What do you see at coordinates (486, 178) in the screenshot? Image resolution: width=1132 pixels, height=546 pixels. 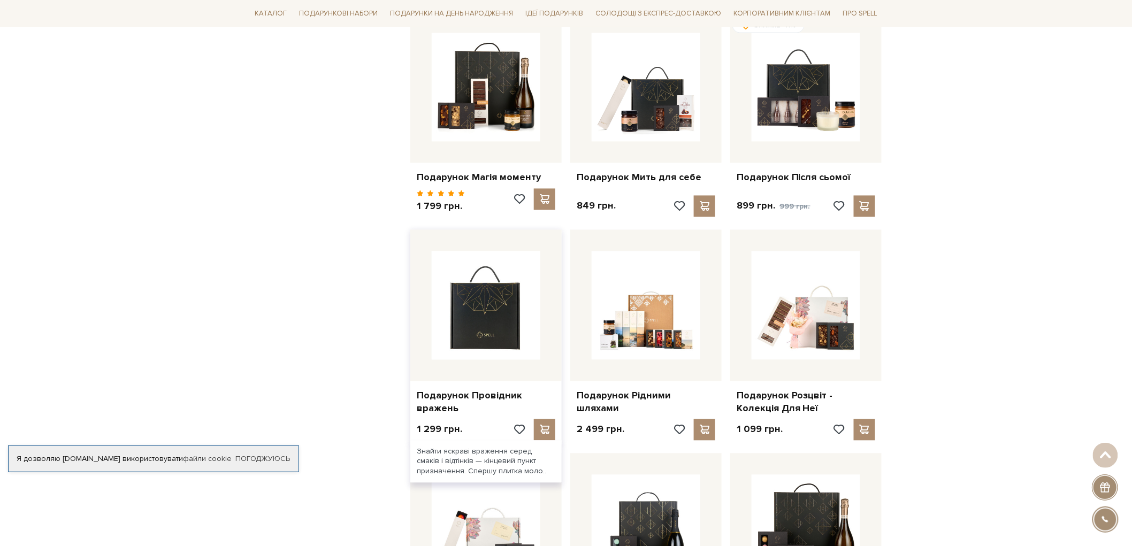 I see `a: Подарунок Магія моменту` at bounding box center [486, 178].